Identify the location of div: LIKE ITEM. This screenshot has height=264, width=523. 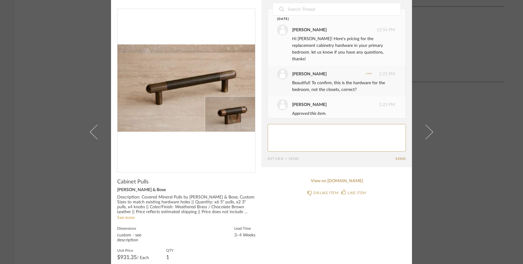
(357, 193).